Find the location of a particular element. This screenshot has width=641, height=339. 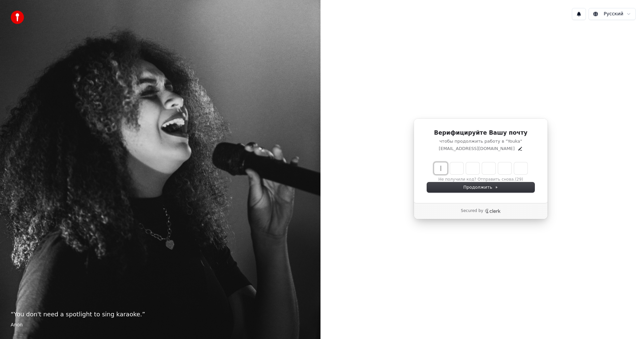

p: чтобы продолжить работу в "Youka" is located at coordinates (481, 142).